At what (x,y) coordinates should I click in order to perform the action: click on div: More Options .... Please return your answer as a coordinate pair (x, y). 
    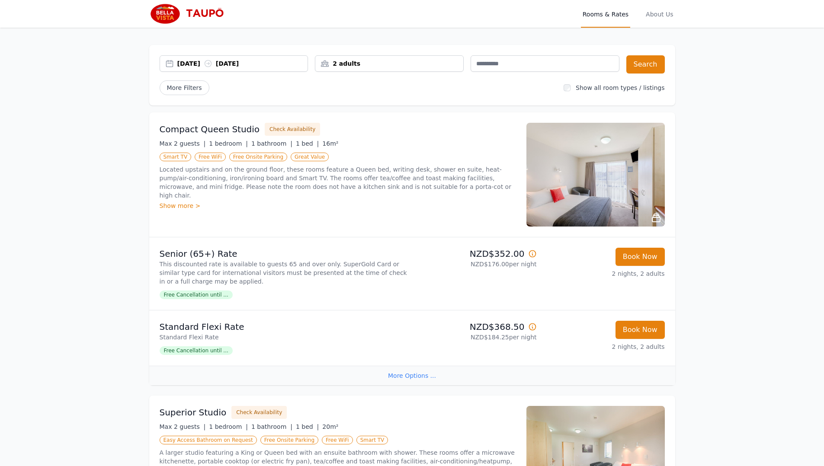
    Looking at the image, I should click on (412, 376).